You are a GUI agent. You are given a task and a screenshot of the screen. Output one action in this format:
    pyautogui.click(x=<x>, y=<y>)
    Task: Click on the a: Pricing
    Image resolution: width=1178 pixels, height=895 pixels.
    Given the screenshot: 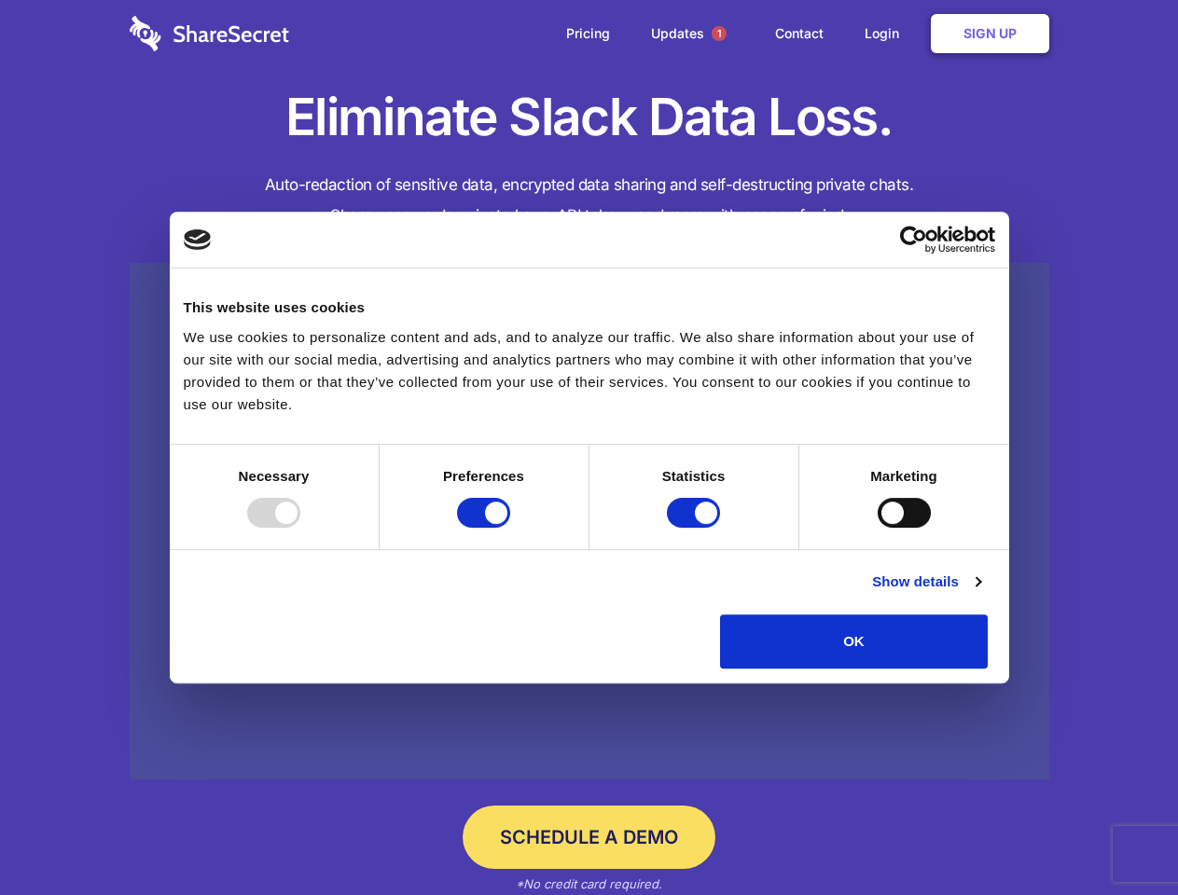 What is the action you would take?
    pyautogui.click(x=587, y=34)
    